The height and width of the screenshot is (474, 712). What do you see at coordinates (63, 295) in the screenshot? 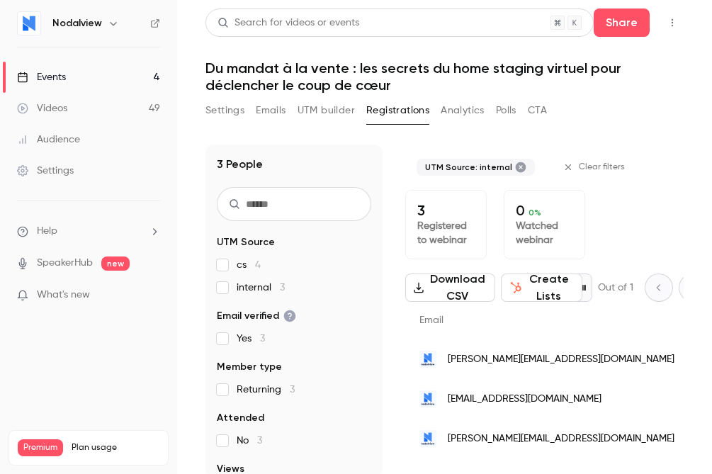
I see `span: What's new` at bounding box center [63, 295].